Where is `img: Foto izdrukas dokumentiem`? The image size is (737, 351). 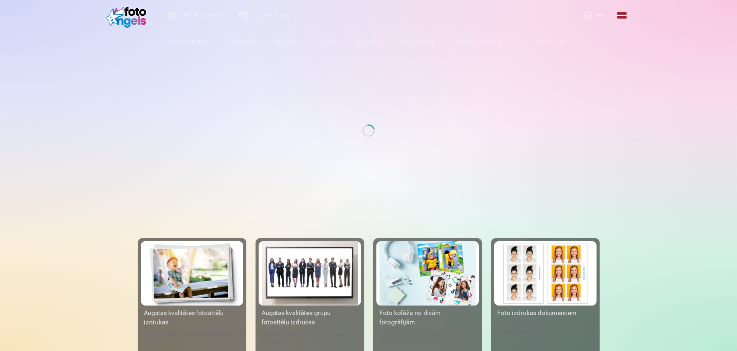
img: Foto izdrukas dokumentiem is located at coordinates (546, 273).